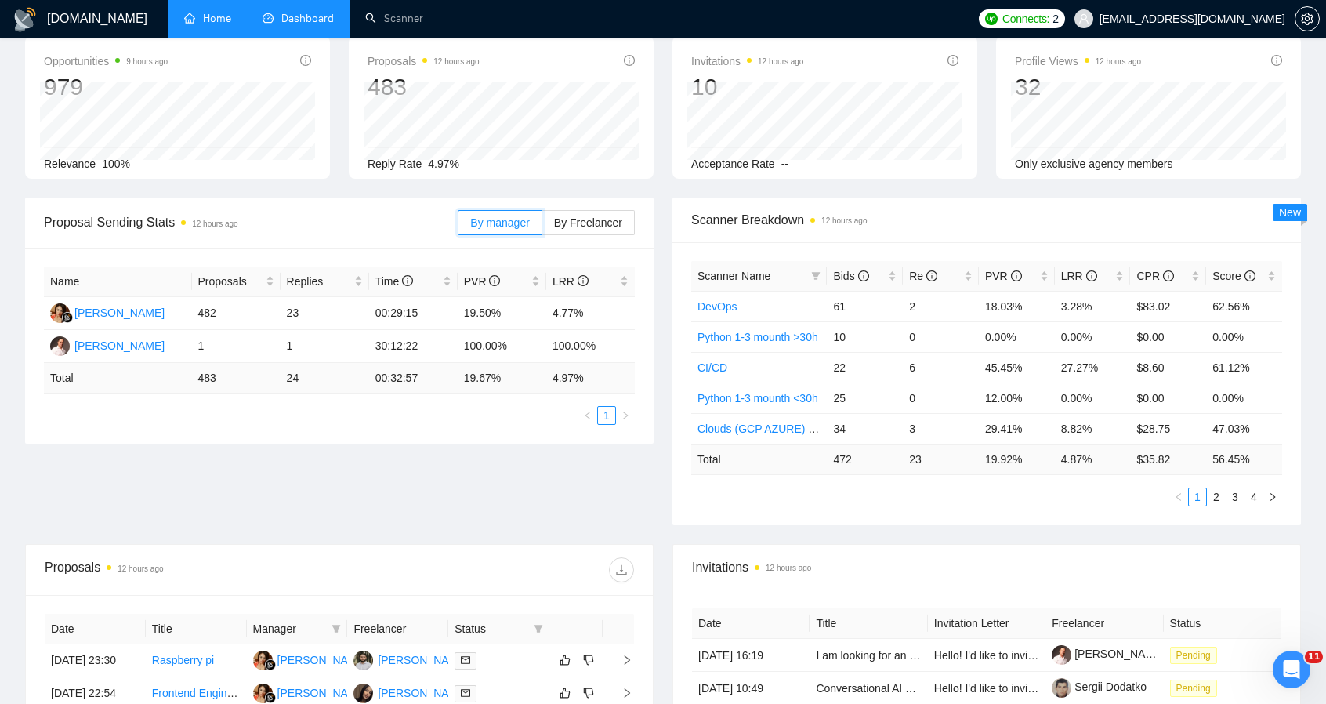 This screenshot has width=1326, height=704. Describe the element at coordinates (499, 223) in the screenshot. I see `span: By manager` at that location.